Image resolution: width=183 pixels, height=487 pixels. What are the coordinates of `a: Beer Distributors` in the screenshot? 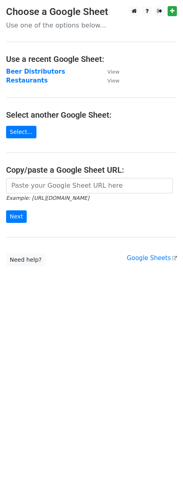 It's located at (36, 72).